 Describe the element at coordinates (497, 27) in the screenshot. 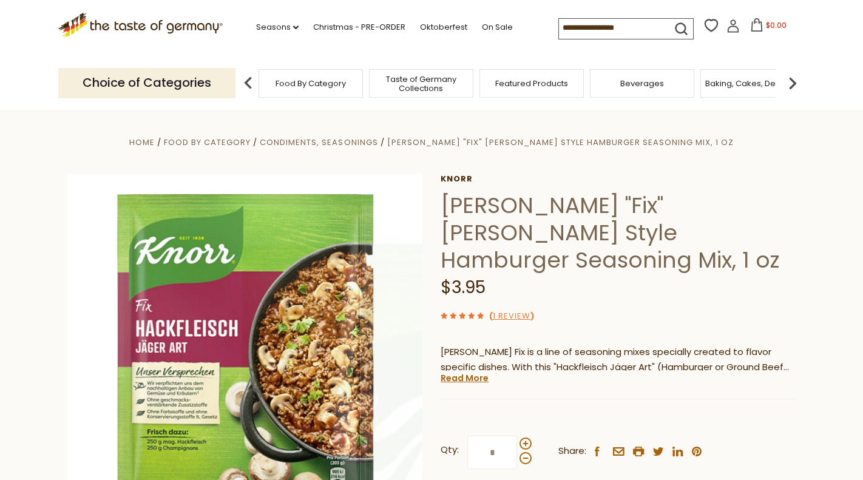

I see `a: On Sale` at that location.